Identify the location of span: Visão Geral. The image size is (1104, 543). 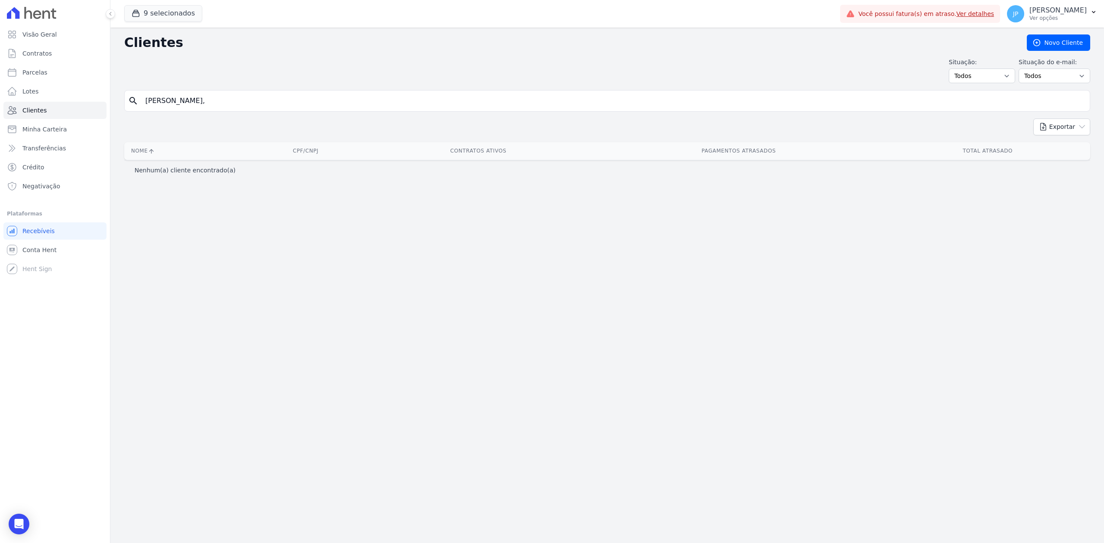
(40, 35).